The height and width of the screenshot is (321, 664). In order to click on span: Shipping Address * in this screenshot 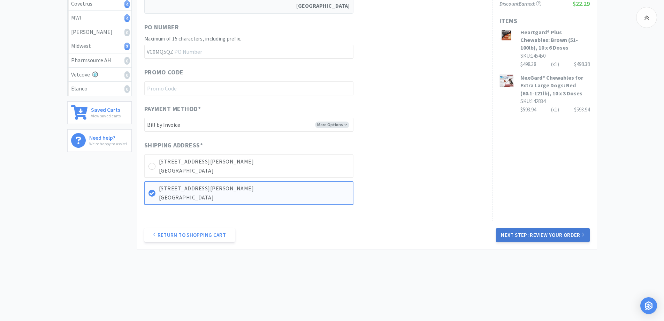, I will do `click(174, 145)`.